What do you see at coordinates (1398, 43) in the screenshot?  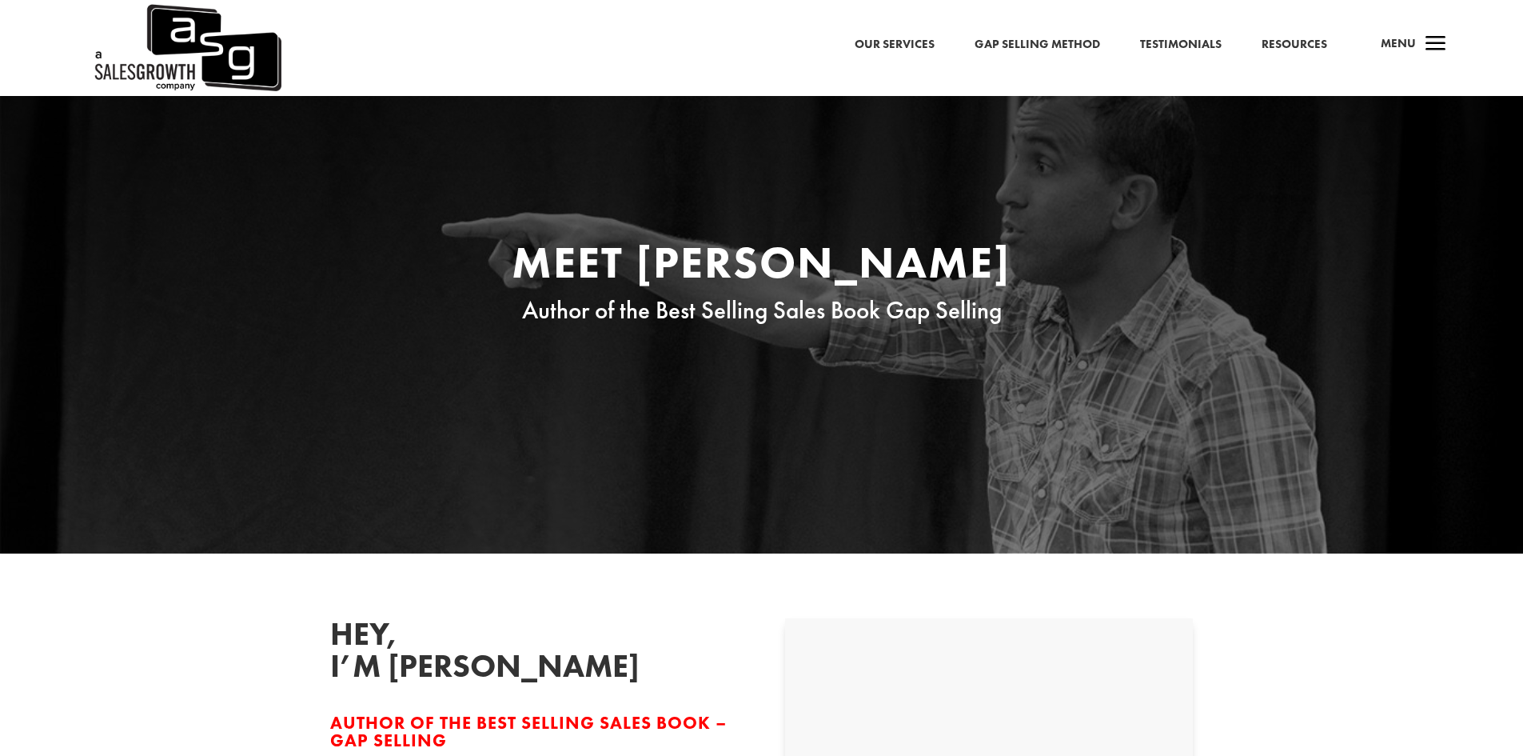 I see `span: Menu` at bounding box center [1398, 43].